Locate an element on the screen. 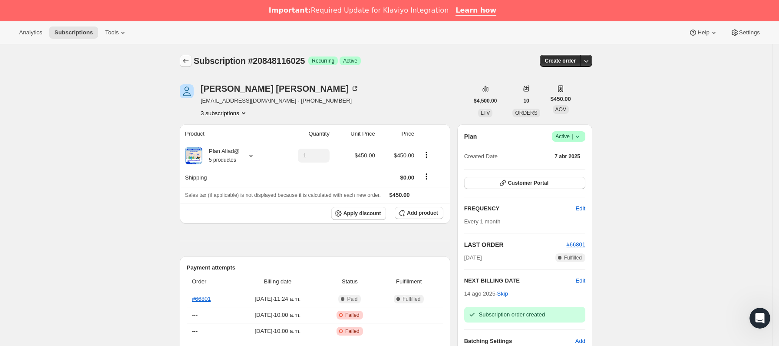 This screenshot has width=779, height=346. span: Subscriptions is located at coordinates (73, 33).